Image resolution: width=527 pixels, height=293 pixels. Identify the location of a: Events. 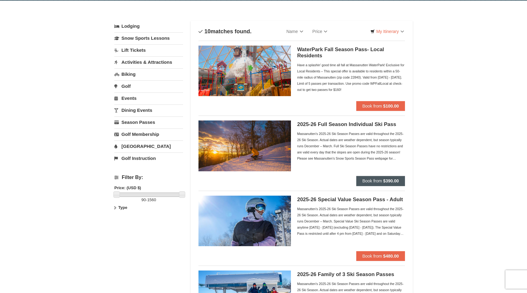
(149, 98).